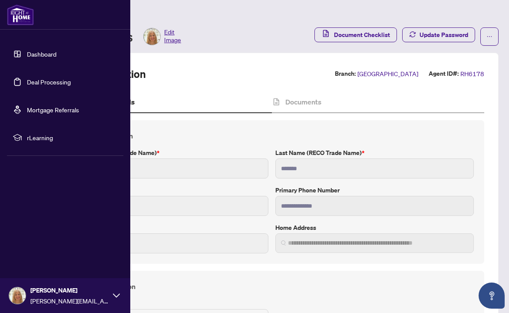 Image resolution: width=509 pixels, height=313 pixels. Describe the element at coordinates (284, 243) in the screenshot. I see `img: search_icon` at that location.